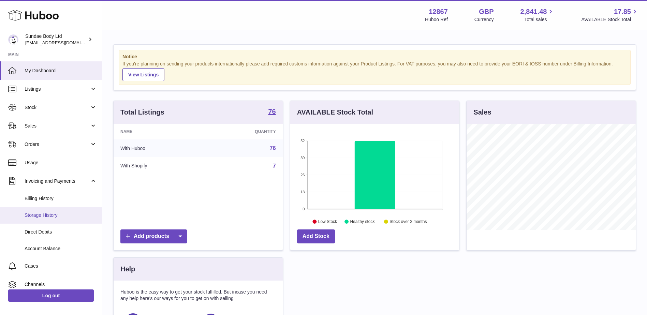  I want to click on span: Total sales, so click(539, 19).